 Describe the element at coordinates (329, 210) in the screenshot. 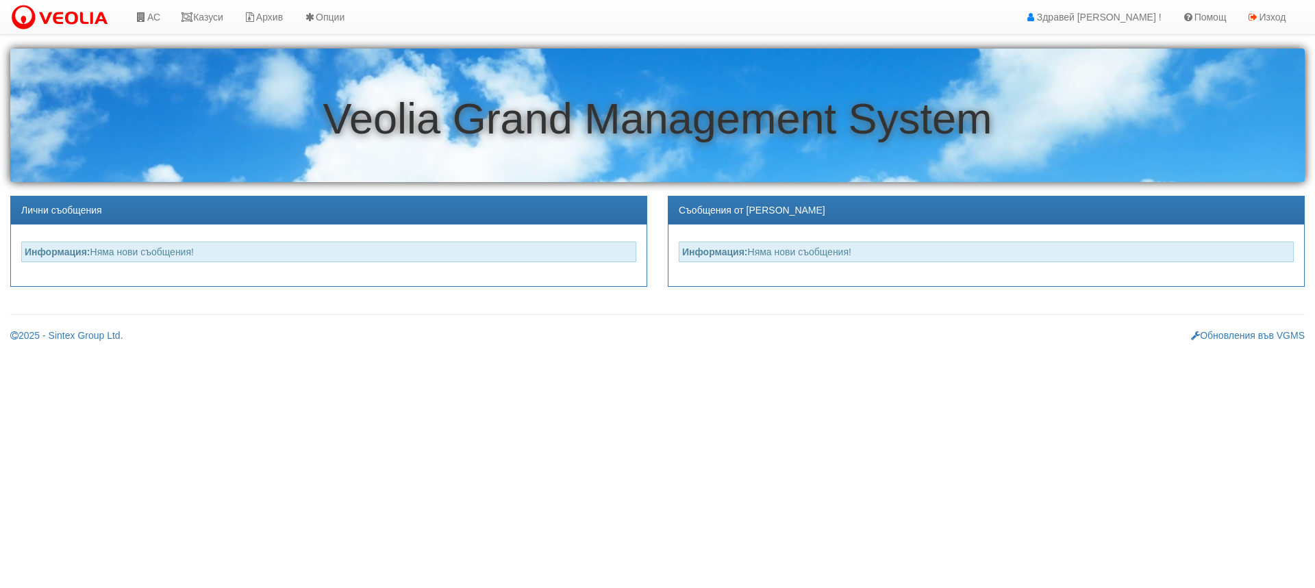

I see `div: Лични съобщения` at that location.